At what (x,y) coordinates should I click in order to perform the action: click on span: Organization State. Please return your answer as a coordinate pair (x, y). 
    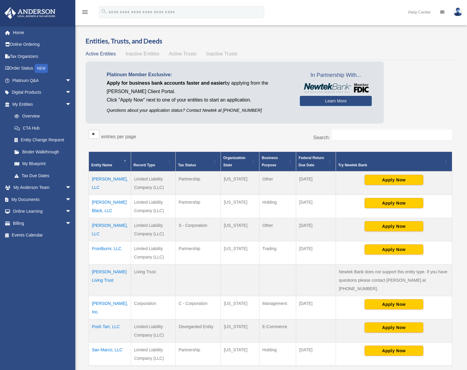
    Looking at the image, I should click on (234, 161).